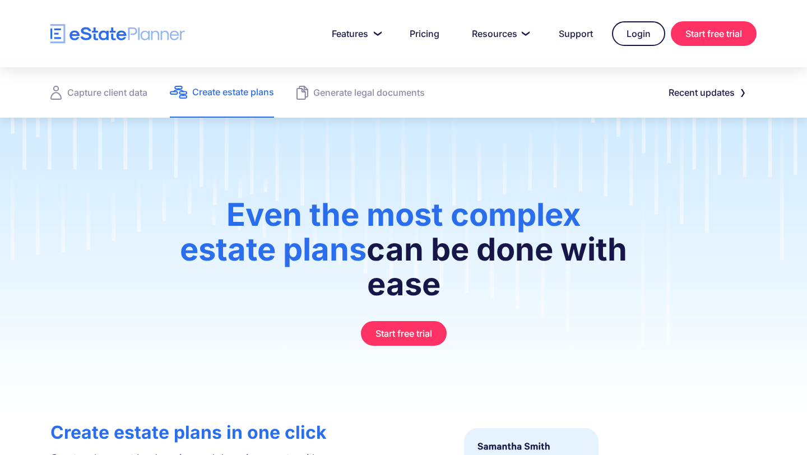  I want to click on div: Recent updates, so click(702, 93).